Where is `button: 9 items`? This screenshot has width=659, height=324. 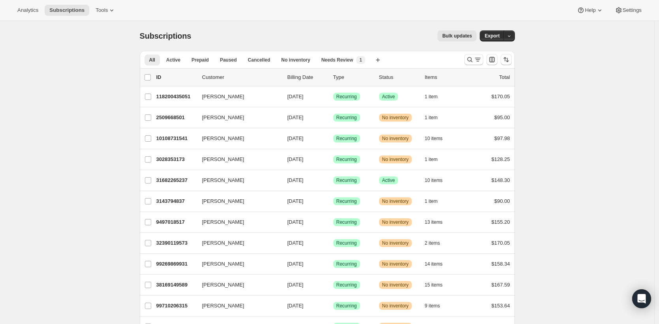
button: 9 items is located at coordinates (437, 306).